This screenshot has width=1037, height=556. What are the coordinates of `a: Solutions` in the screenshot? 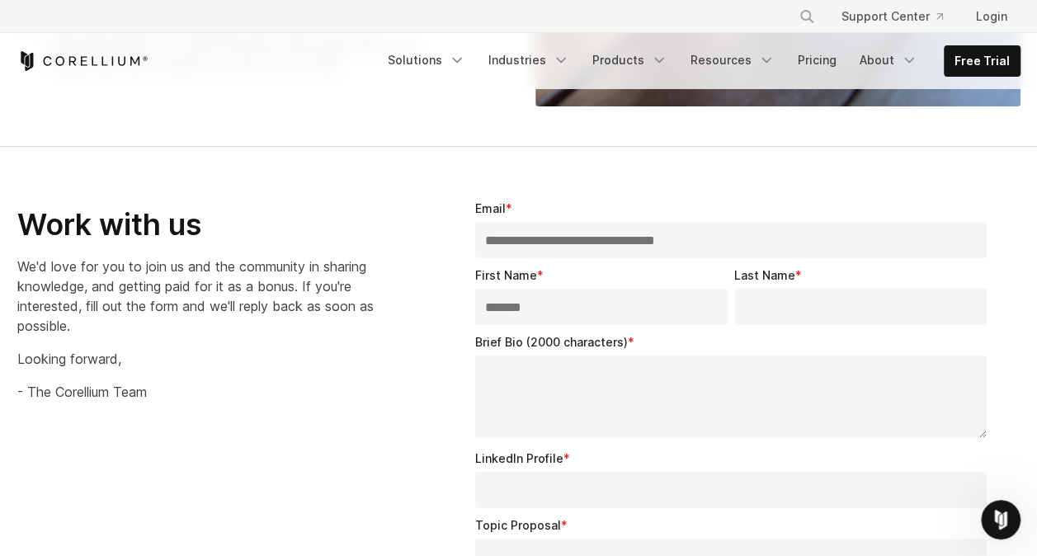 It's located at (426, 60).